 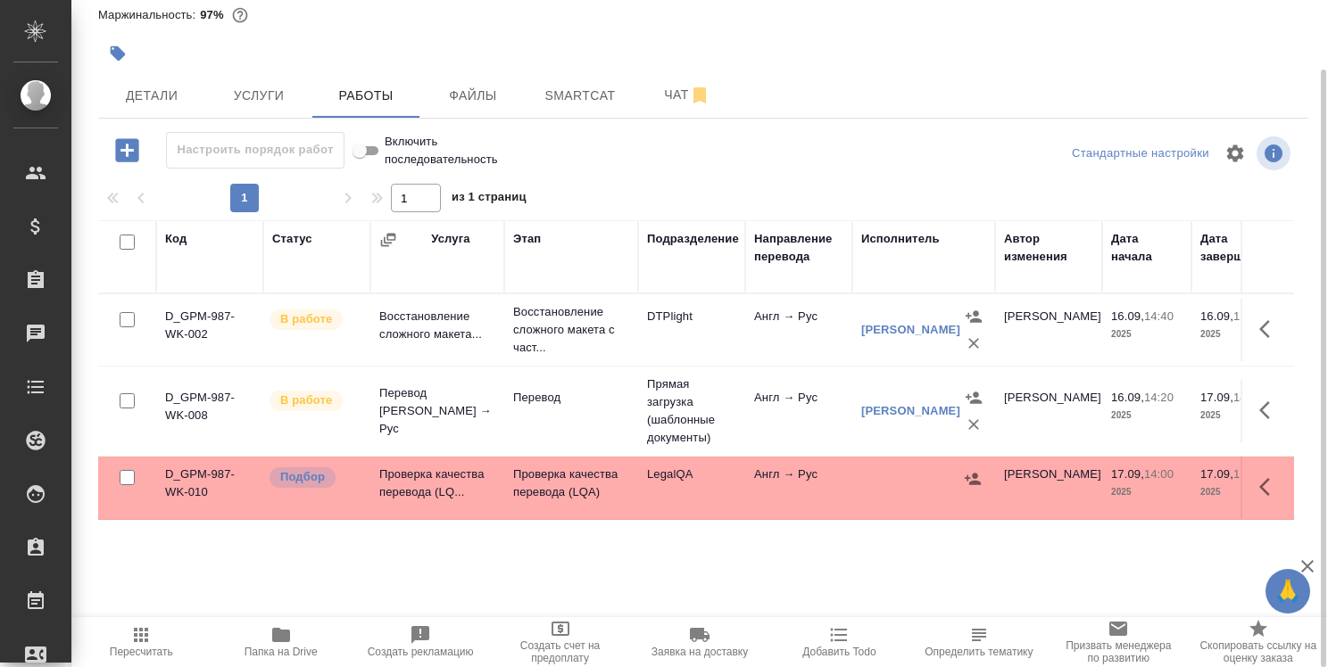 What do you see at coordinates (420, 642) in the screenshot?
I see `button: Создать рекламацию` at bounding box center [420, 642].